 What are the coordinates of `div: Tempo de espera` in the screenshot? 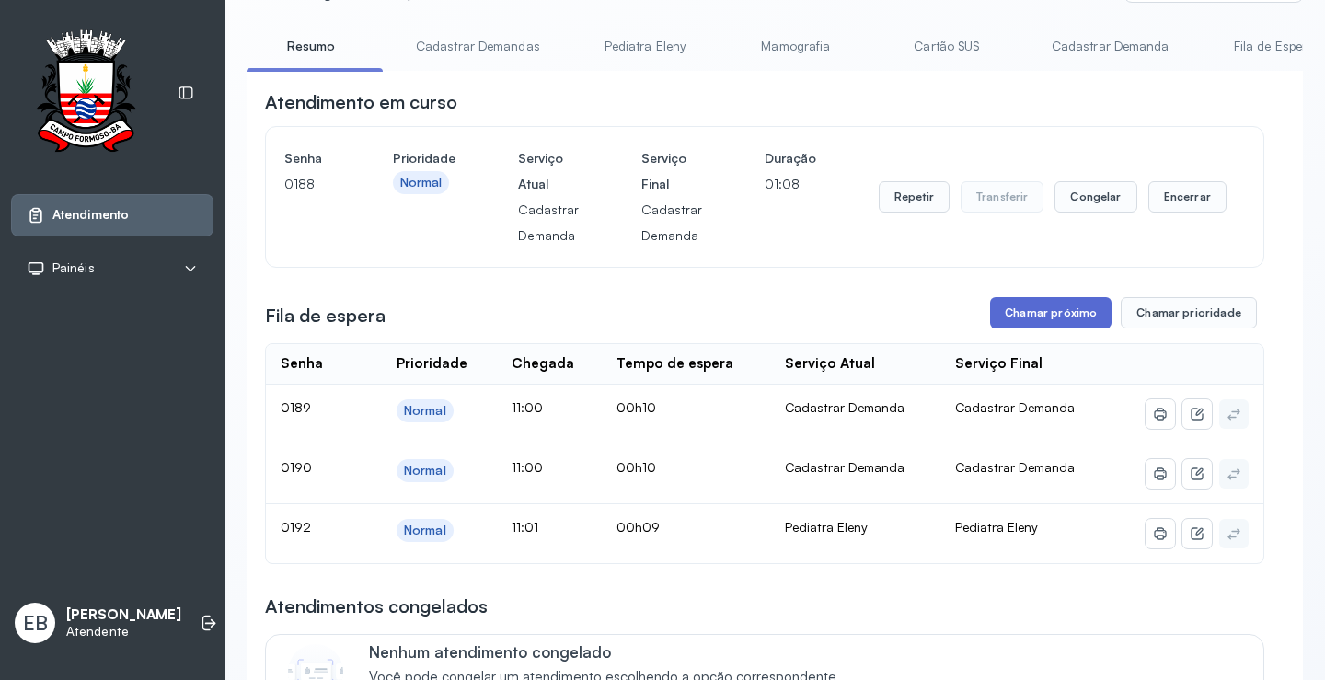 It's located at (675, 364).